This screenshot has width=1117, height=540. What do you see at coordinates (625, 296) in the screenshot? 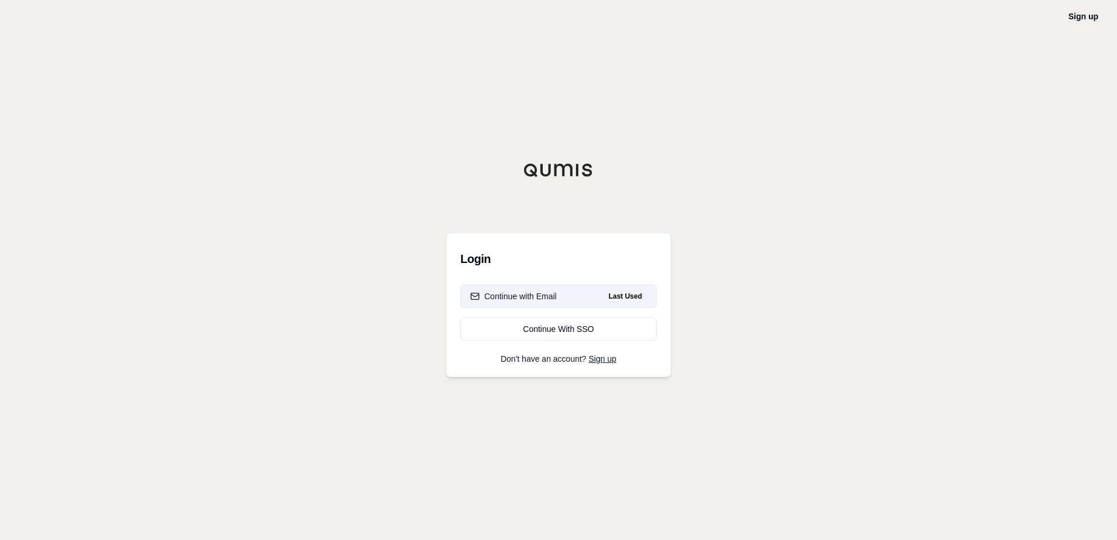
I see `span: Last Used` at bounding box center [625, 296].